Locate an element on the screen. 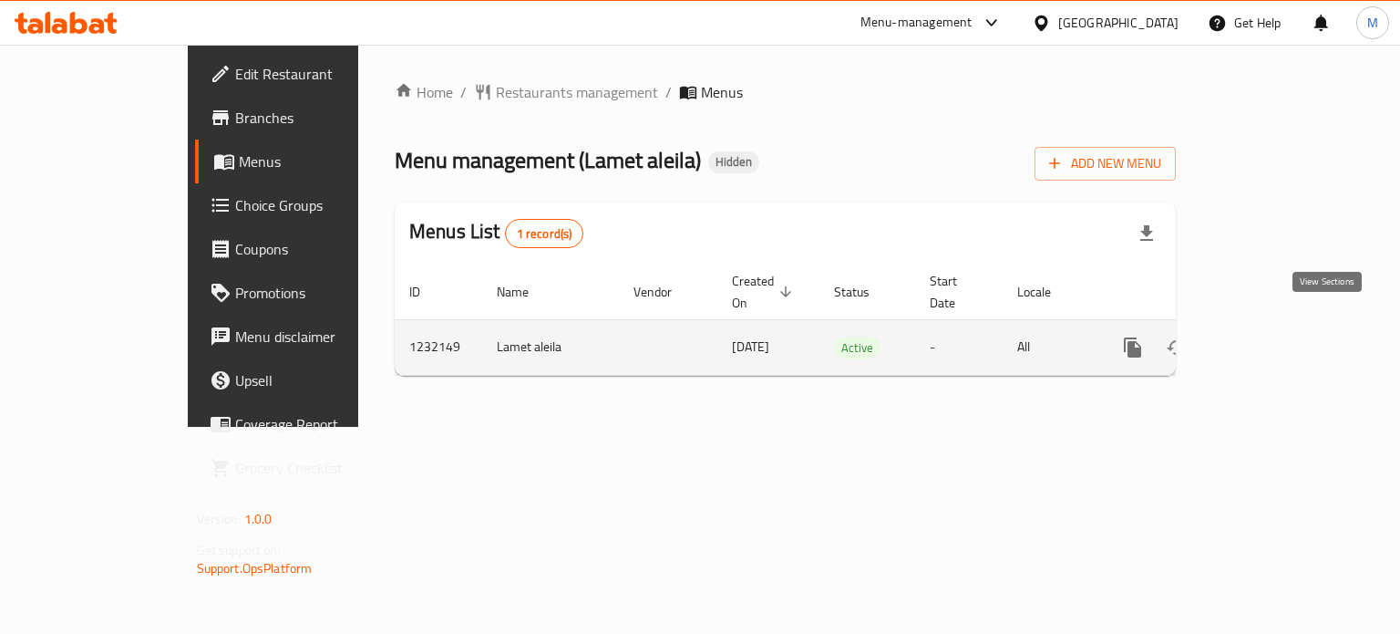  span: Created On is located at coordinates (765, 292).